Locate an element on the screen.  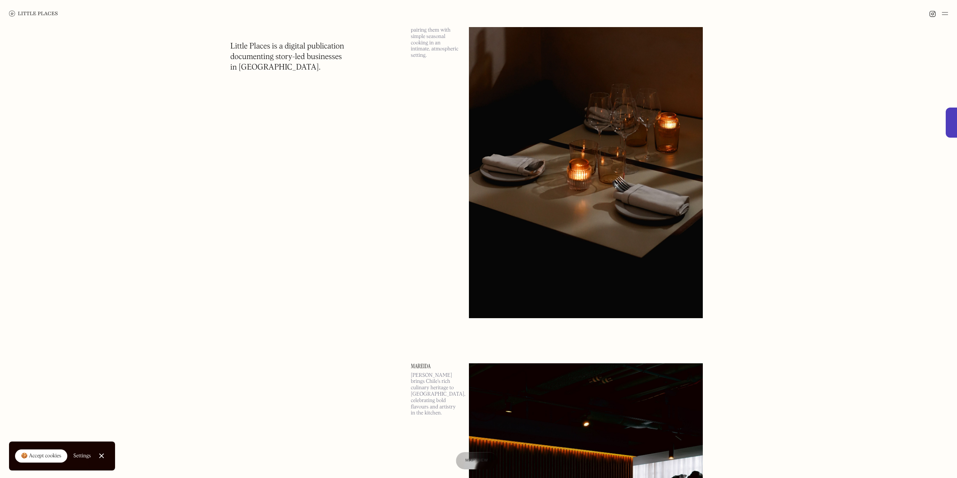
a: Settings is located at coordinates (82, 456).